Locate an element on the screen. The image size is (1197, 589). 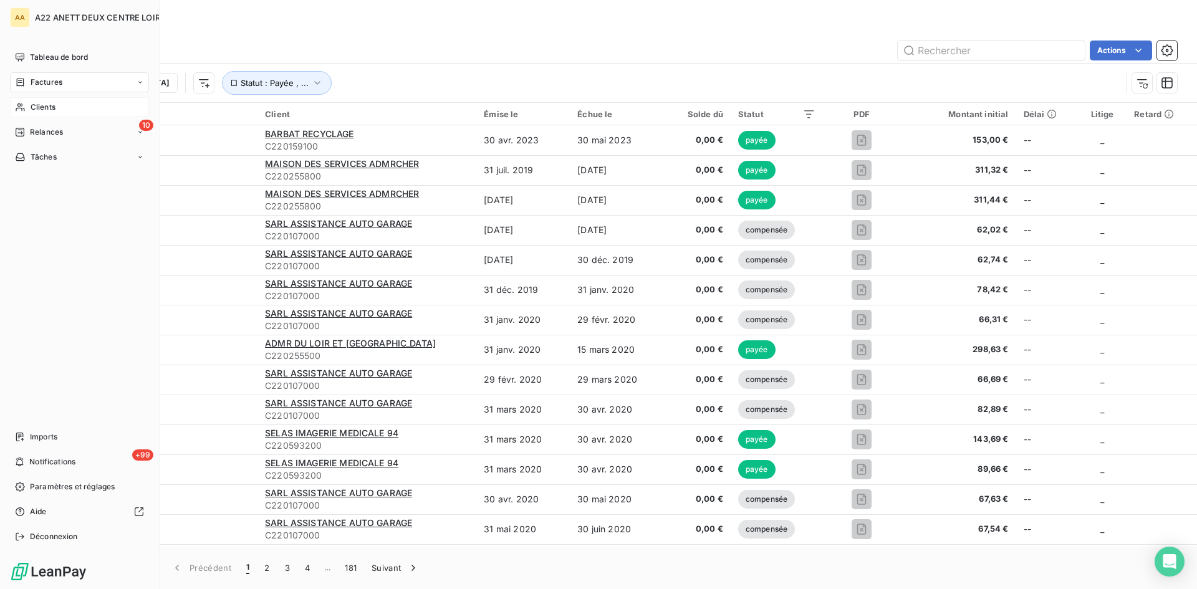
div: Montant initial is located at coordinates (958, 114).